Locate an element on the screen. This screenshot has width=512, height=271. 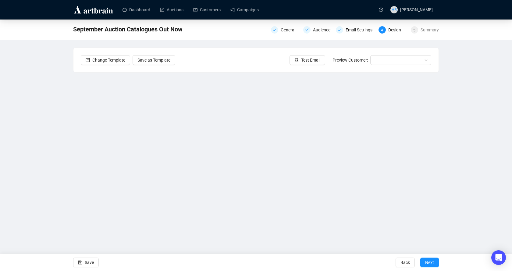
span: question-circle is located at coordinates (381, 10).